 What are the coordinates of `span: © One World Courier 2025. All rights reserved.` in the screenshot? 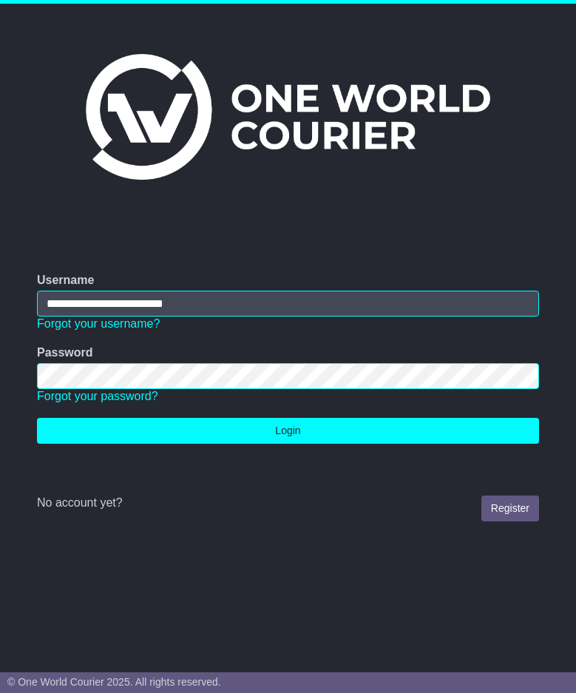 It's located at (114, 682).